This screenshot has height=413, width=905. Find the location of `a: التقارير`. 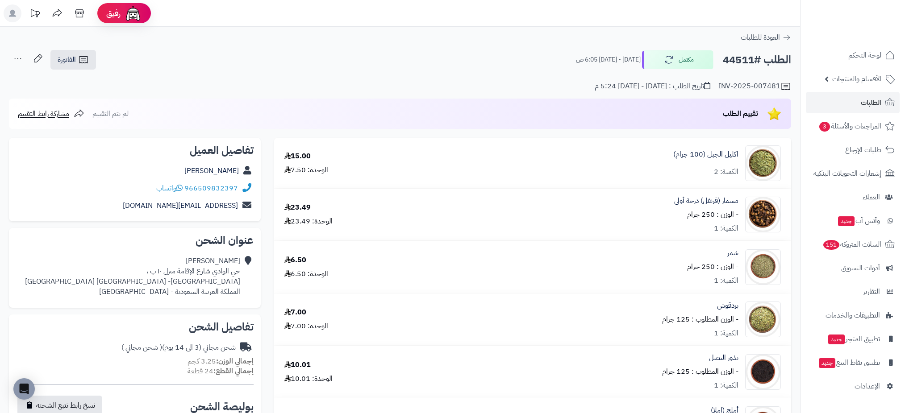

a: التقارير is located at coordinates (852, 292).